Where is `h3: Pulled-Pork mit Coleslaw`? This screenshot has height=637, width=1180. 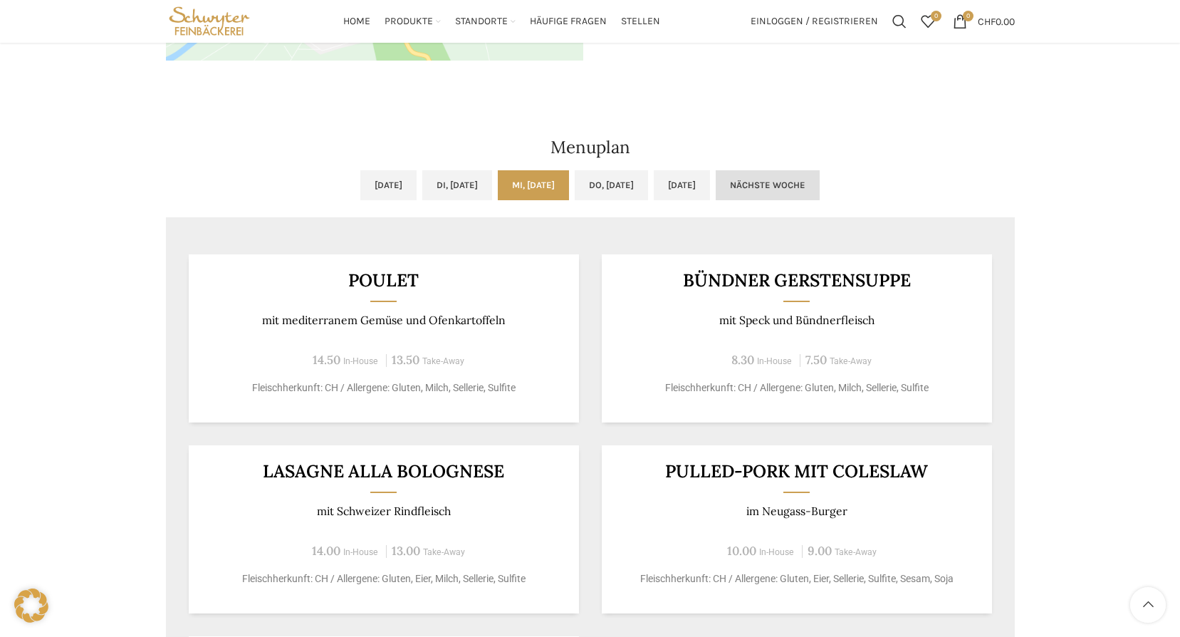
h3: Pulled-Pork mit Coleslaw is located at coordinates (796, 471).